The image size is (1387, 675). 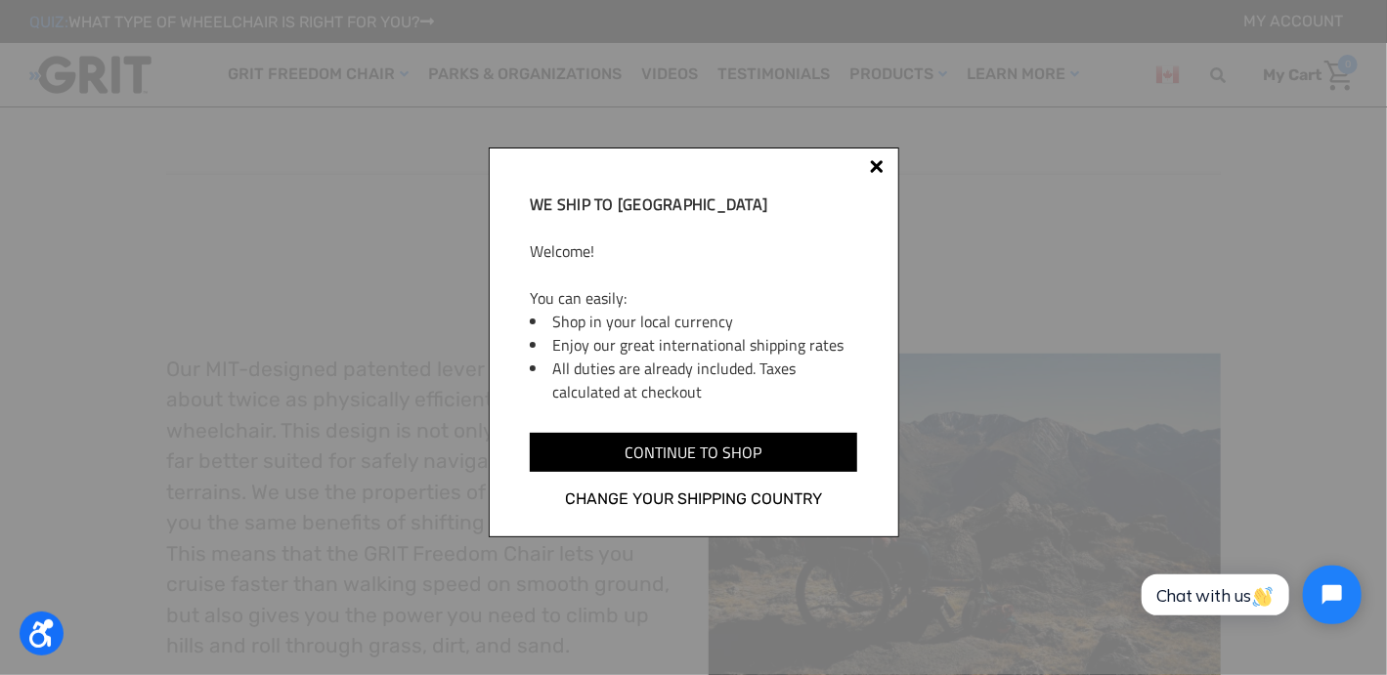 What do you see at coordinates (95, 46) in the screenshot?
I see `span: Chat with us` at bounding box center [95, 46].